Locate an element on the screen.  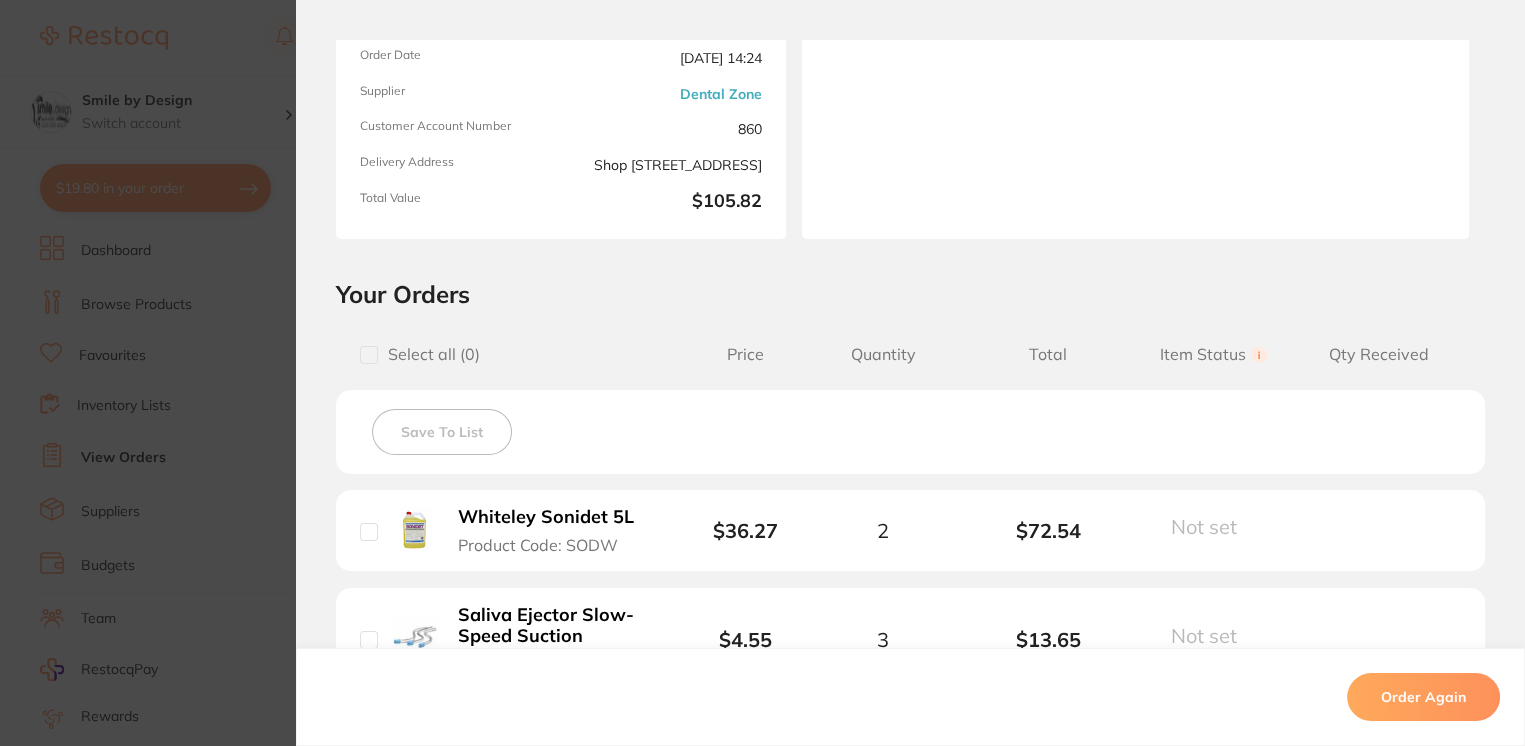
span: Delivery Address is located at coordinates (456, 165).